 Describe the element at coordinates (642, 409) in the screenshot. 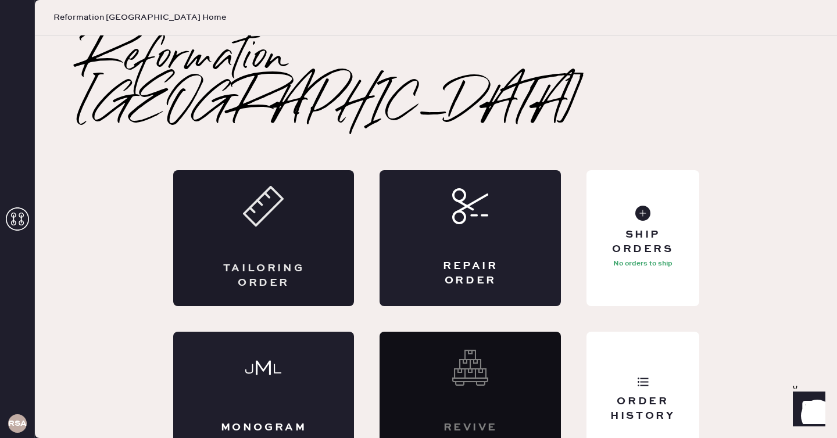

I see `div: Order History` at that location.